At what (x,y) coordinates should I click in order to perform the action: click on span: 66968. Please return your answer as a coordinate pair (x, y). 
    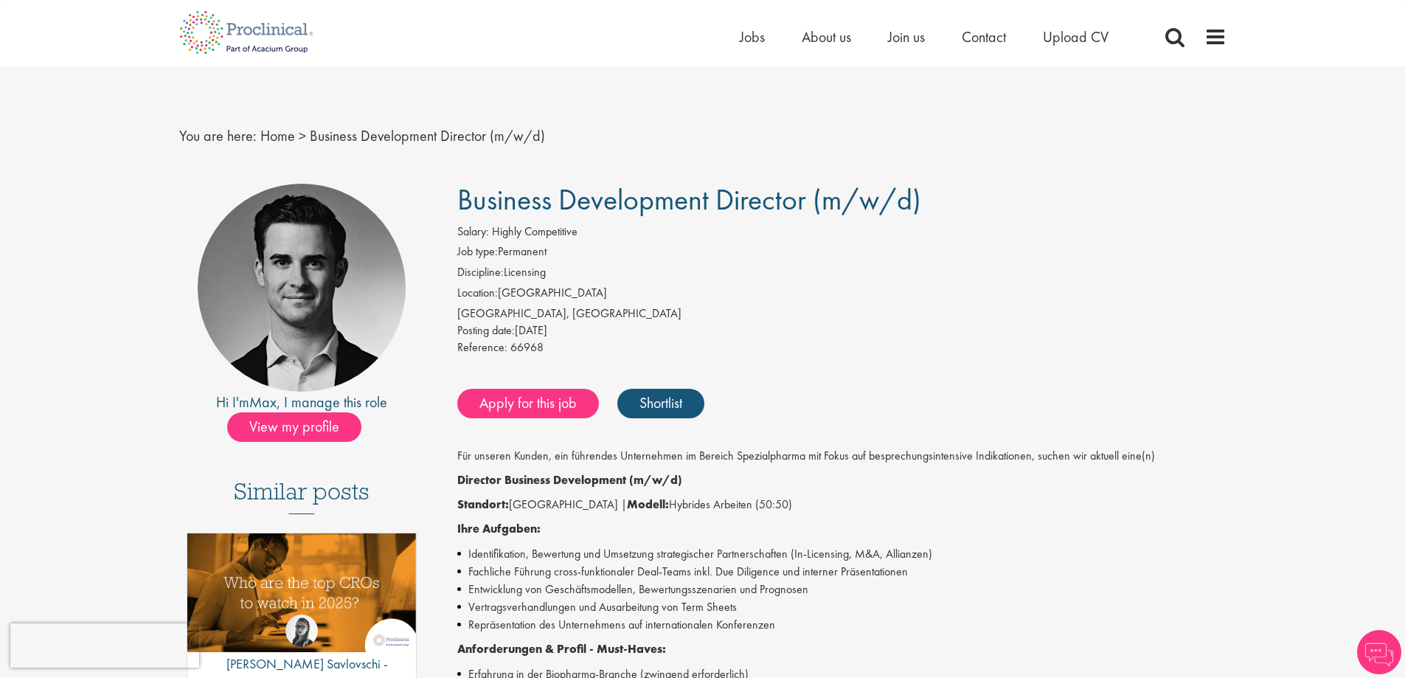
    Looking at the image, I should click on (527, 347).